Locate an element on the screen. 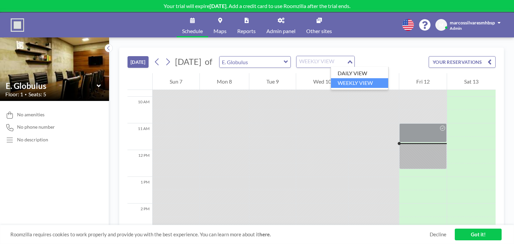 The height and width of the screenshot is (244, 514). span: Schedule is located at coordinates (192, 31).